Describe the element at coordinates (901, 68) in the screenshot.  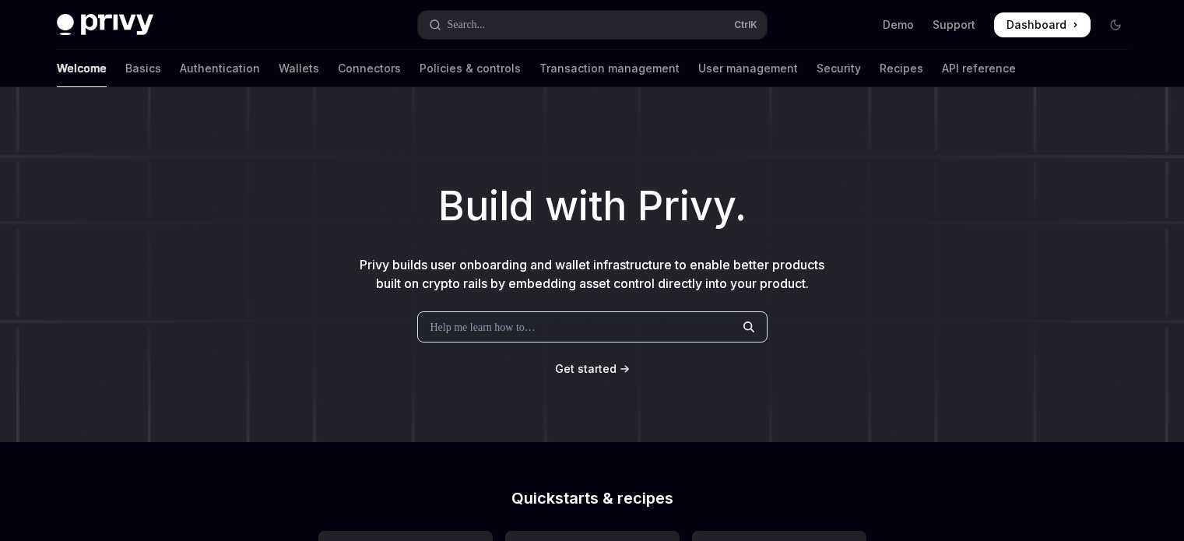
I see `a: Recipes` at that location.